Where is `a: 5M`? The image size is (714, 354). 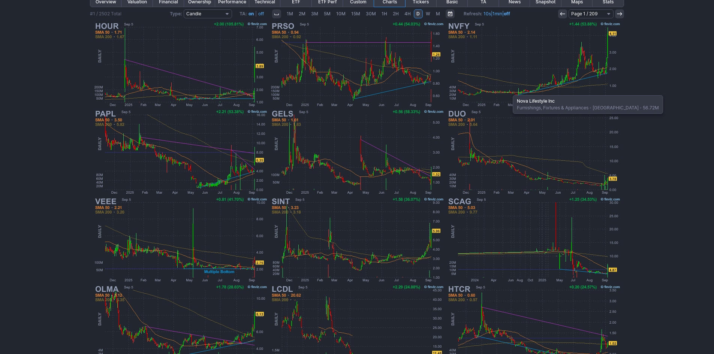
a: 5M is located at coordinates (327, 14).